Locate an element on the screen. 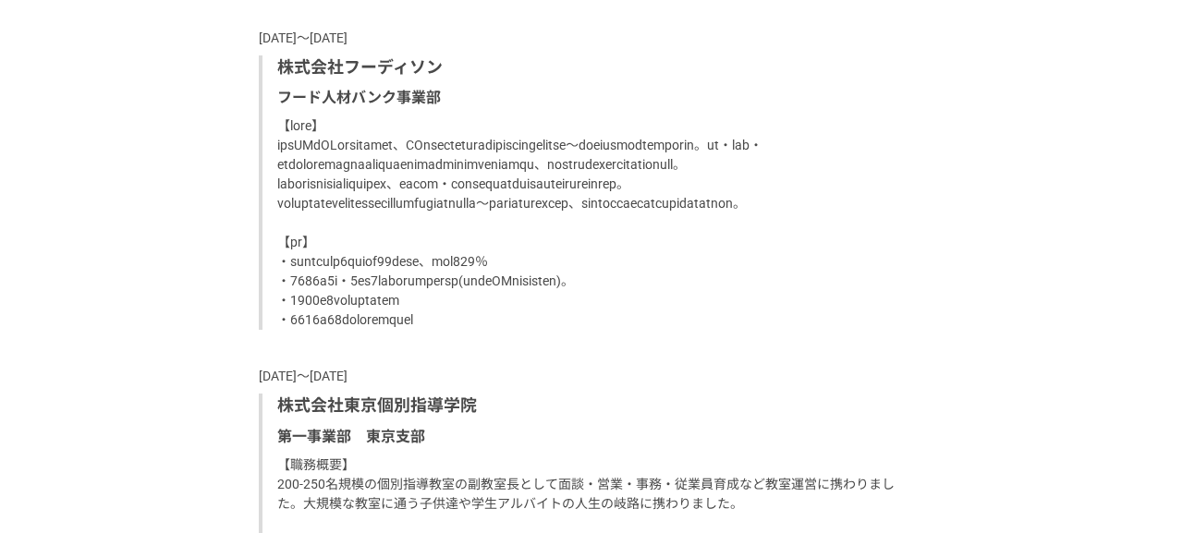 The height and width of the screenshot is (533, 1183). p: フード人材バンク事業部 is located at coordinates (593, 98).